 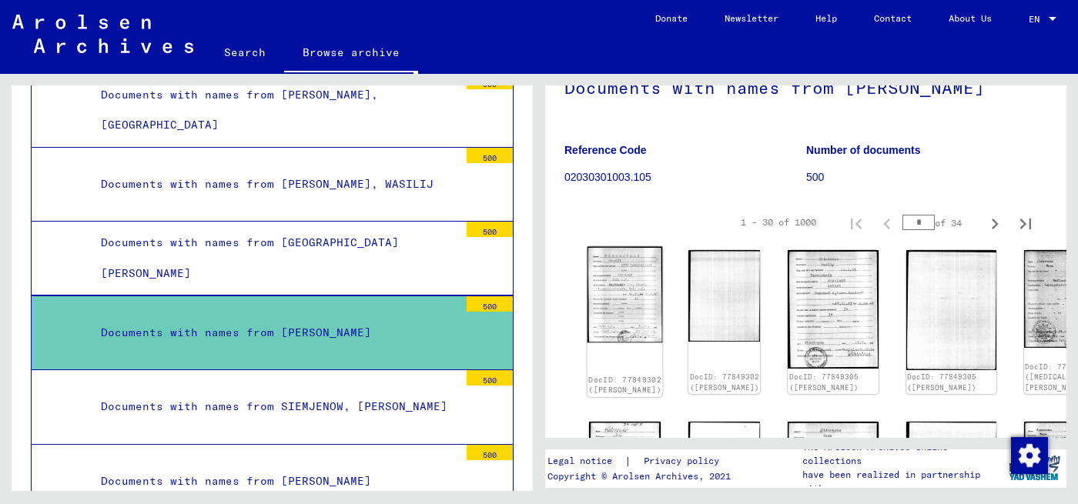 I want to click on img: Arolsen_neg.svg, so click(x=102, y=34).